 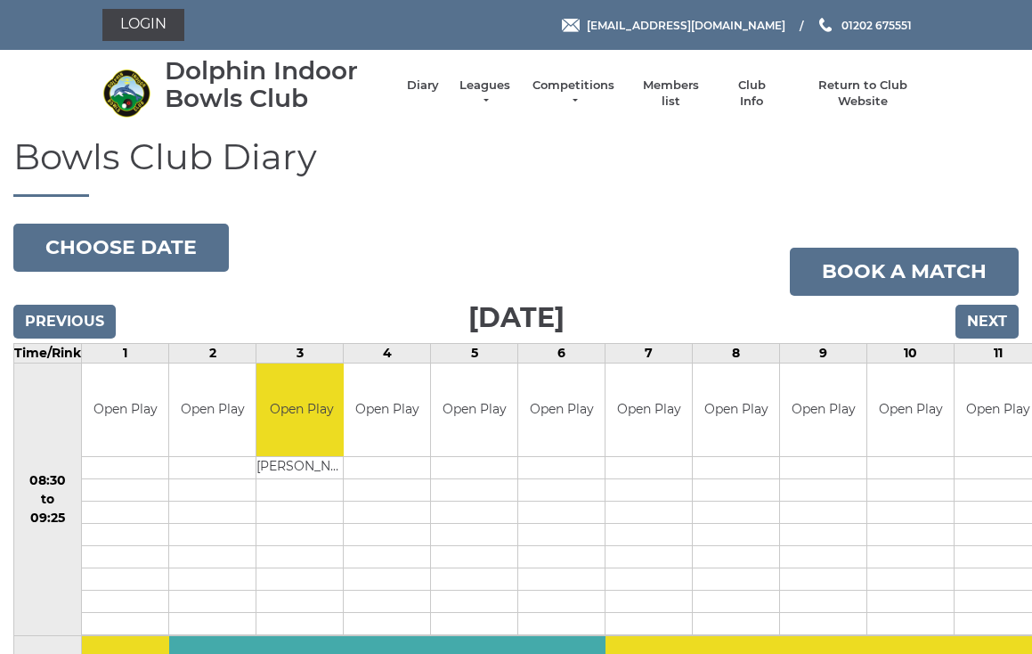 I want to click on img: Dolphin Indoor Bowls Club, so click(x=126, y=93).